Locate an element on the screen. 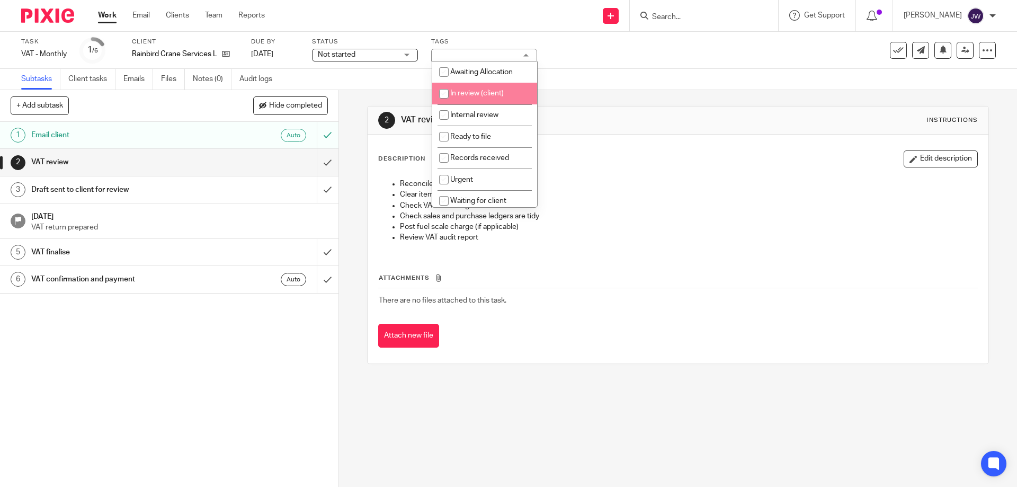  h1: VAT finalise is located at coordinates (123, 252).